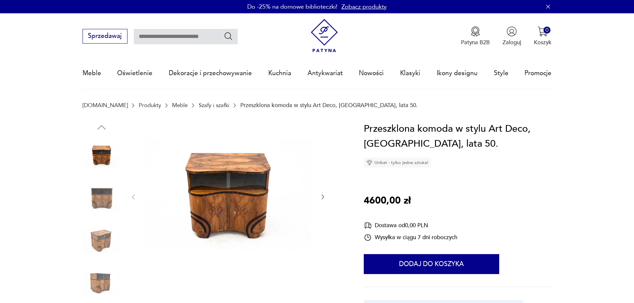 The image size is (634, 303). What do you see at coordinates (476, 31) in the screenshot?
I see `img: Ikona medalu` at bounding box center [476, 31].